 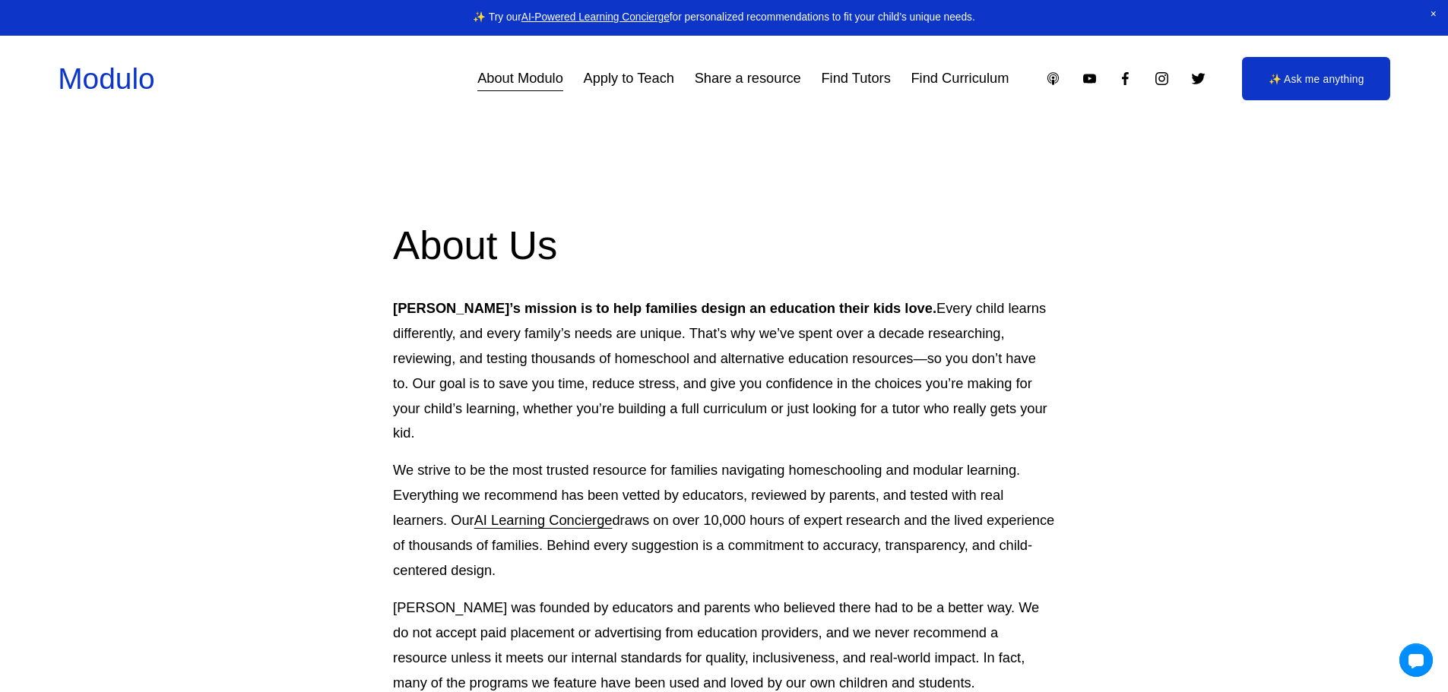 I want to click on p: We strive to be the most trusted resource for families navigating homeschooling and modular learn..., so click(x=724, y=521).